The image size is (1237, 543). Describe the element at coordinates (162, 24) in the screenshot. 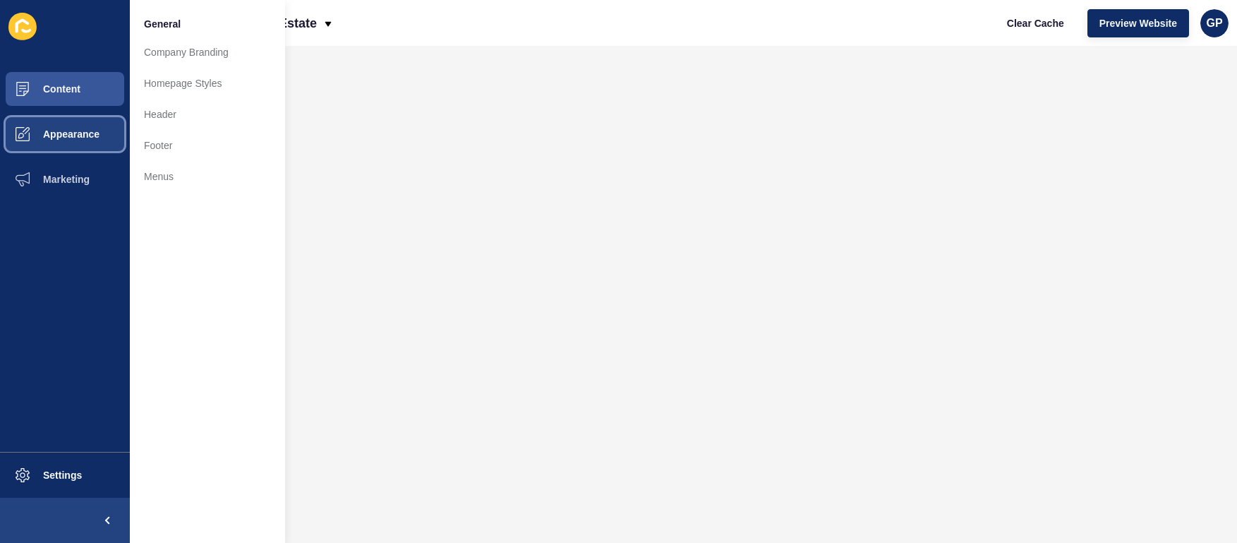

I see `span: General` at that location.